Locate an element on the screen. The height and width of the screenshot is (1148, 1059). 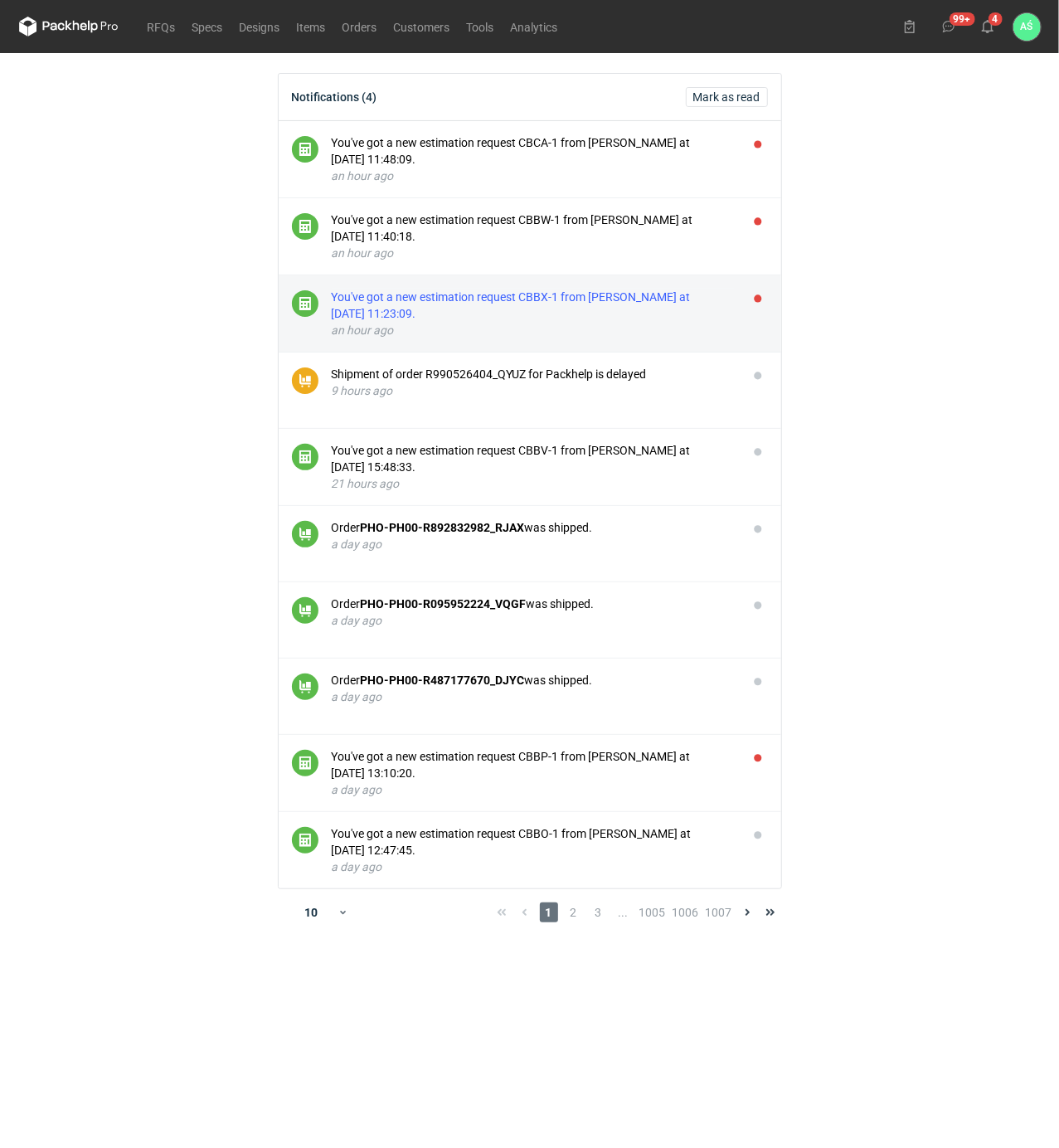
span: 3 is located at coordinates (598, 912).